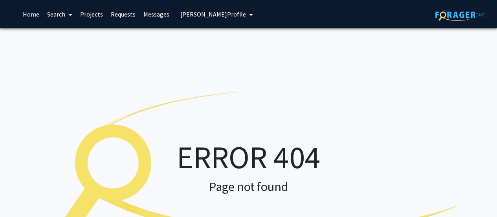 This screenshot has height=217, width=497. What do you see at coordinates (249, 186) in the screenshot?
I see `h2: Page not found` at bounding box center [249, 186].